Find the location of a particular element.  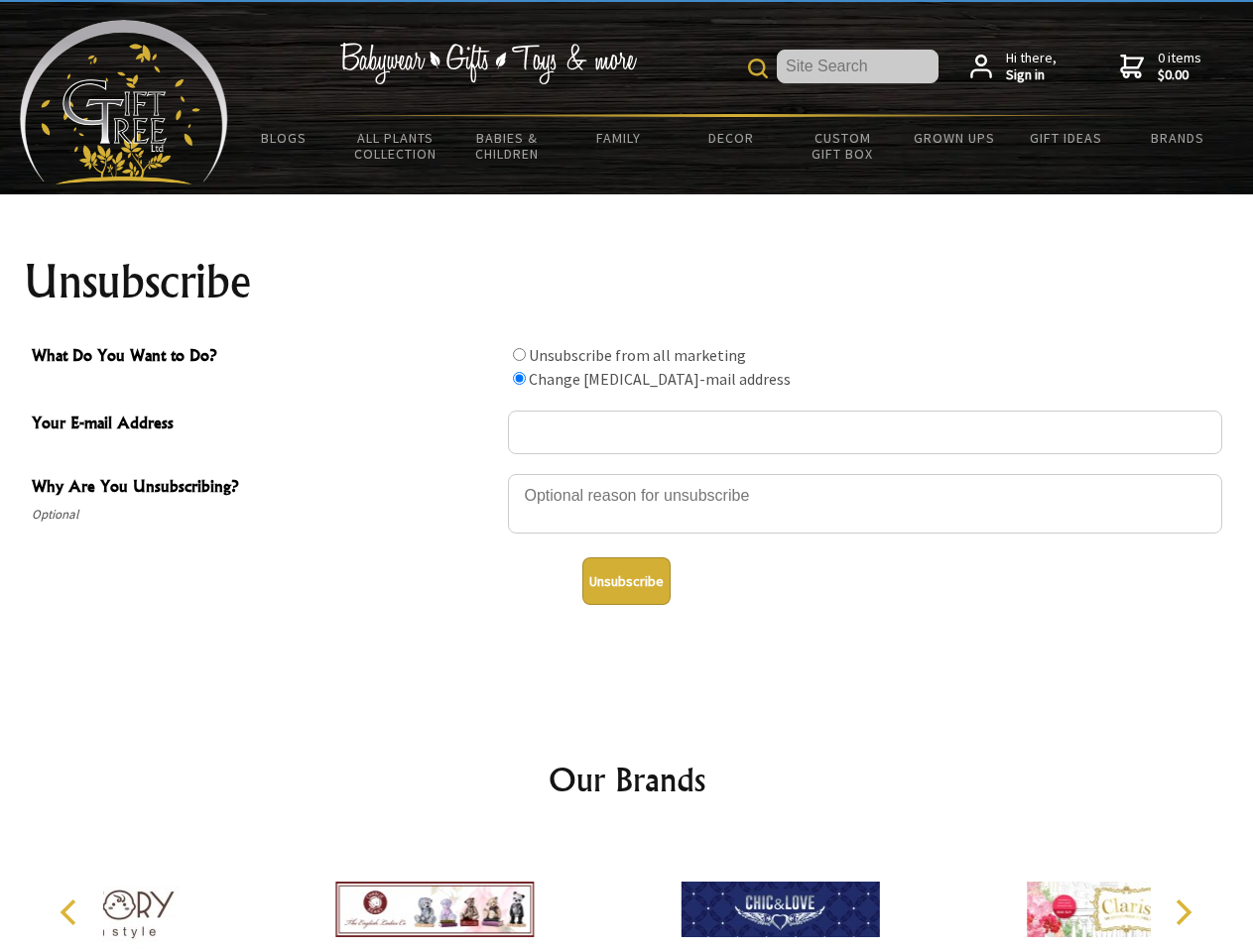

input: Site Search is located at coordinates (857, 67).